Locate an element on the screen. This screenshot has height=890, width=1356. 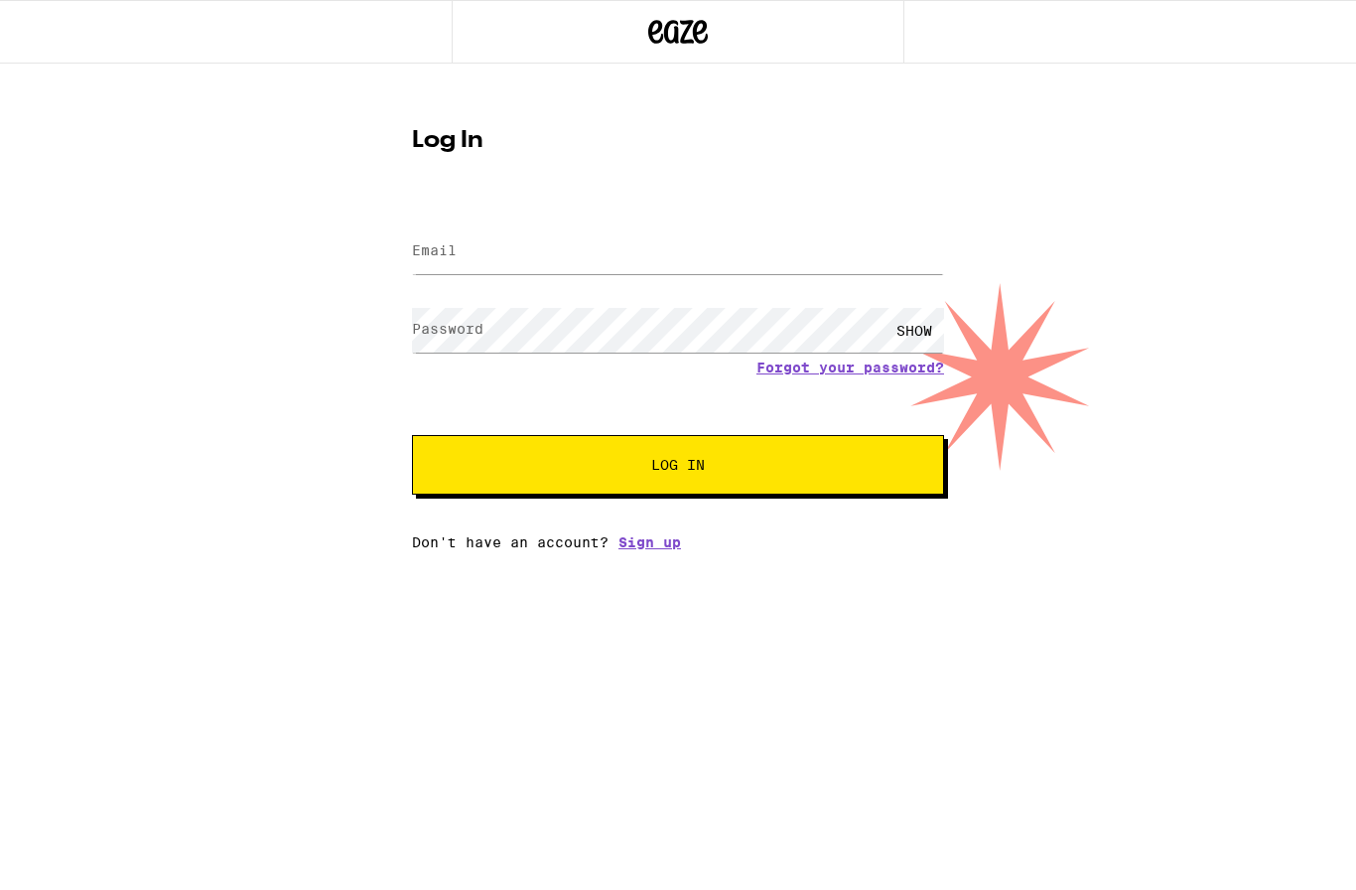
a: Forgot your password? is located at coordinates (850, 367).